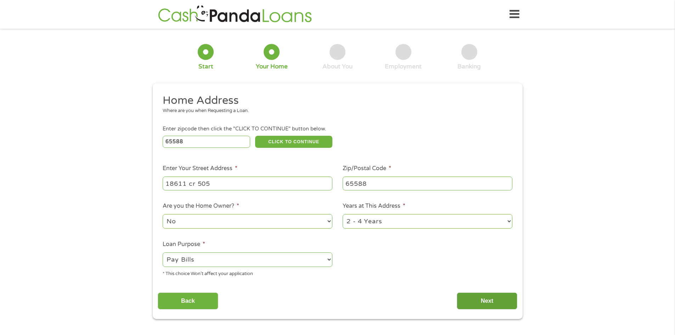  I want to click on input: Back, so click(188, 301).